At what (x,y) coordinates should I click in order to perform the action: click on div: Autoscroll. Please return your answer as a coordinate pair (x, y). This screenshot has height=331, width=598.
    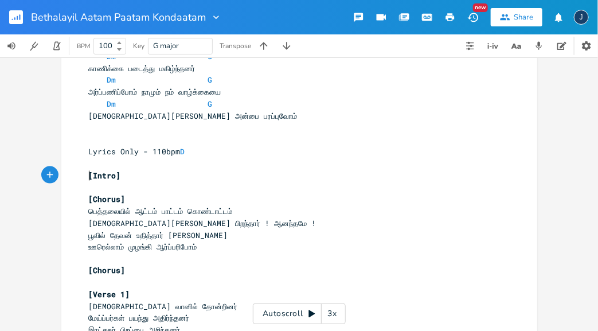
    Looking at the image, I should click on (299, 313).